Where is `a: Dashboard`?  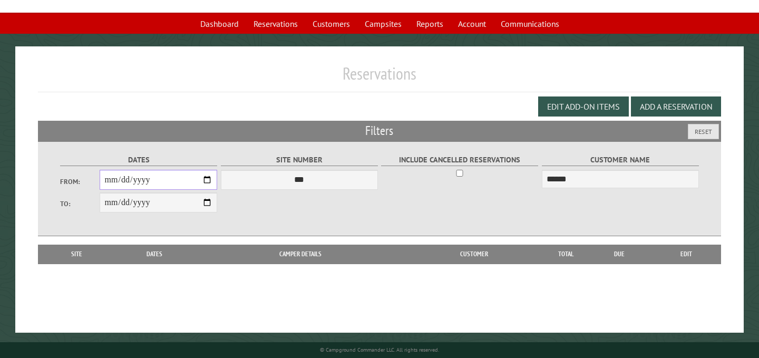
a: Dashboard is located at coordinates (219, 24).